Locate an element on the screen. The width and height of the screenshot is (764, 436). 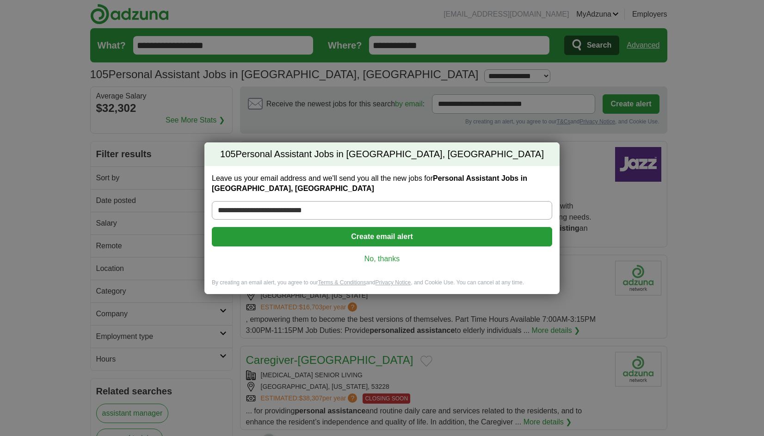
div: By creating an email alert, you agree to our and , and Cookie Use. You can cancel at any time. is located at coordinates (382, 286).